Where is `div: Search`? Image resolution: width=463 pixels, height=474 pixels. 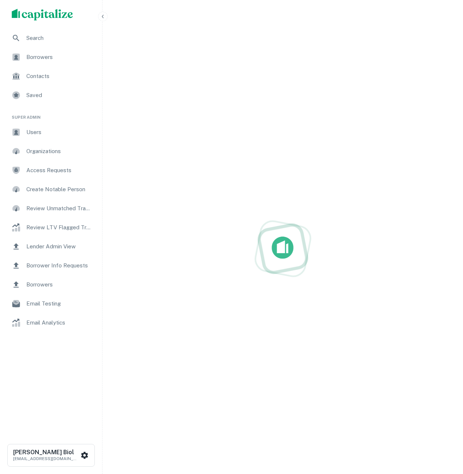
div: Search is located at coordinates (51, 38).